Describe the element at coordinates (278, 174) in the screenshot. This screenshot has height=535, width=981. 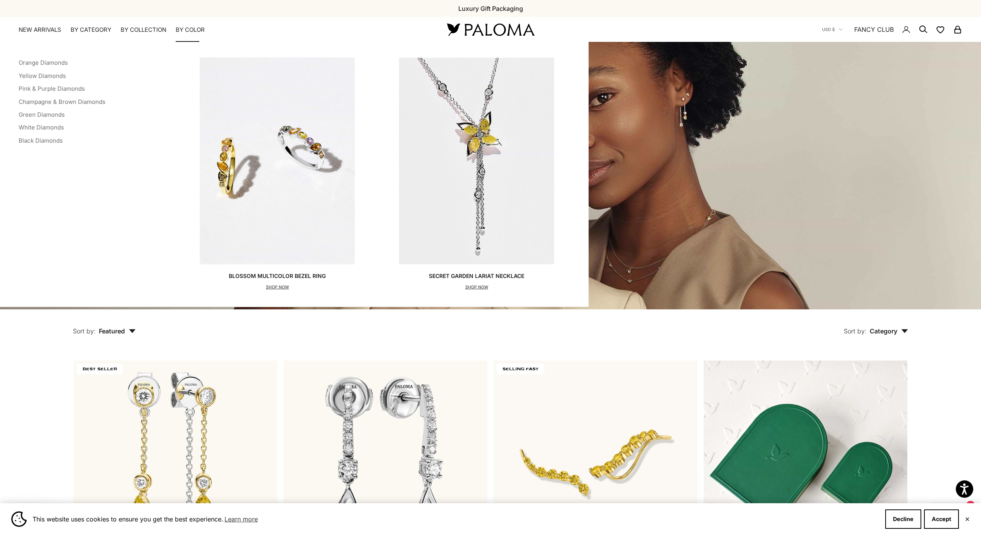
I see `a: Blossom Multicolor Bezel RingSHOP NOW` at that location.